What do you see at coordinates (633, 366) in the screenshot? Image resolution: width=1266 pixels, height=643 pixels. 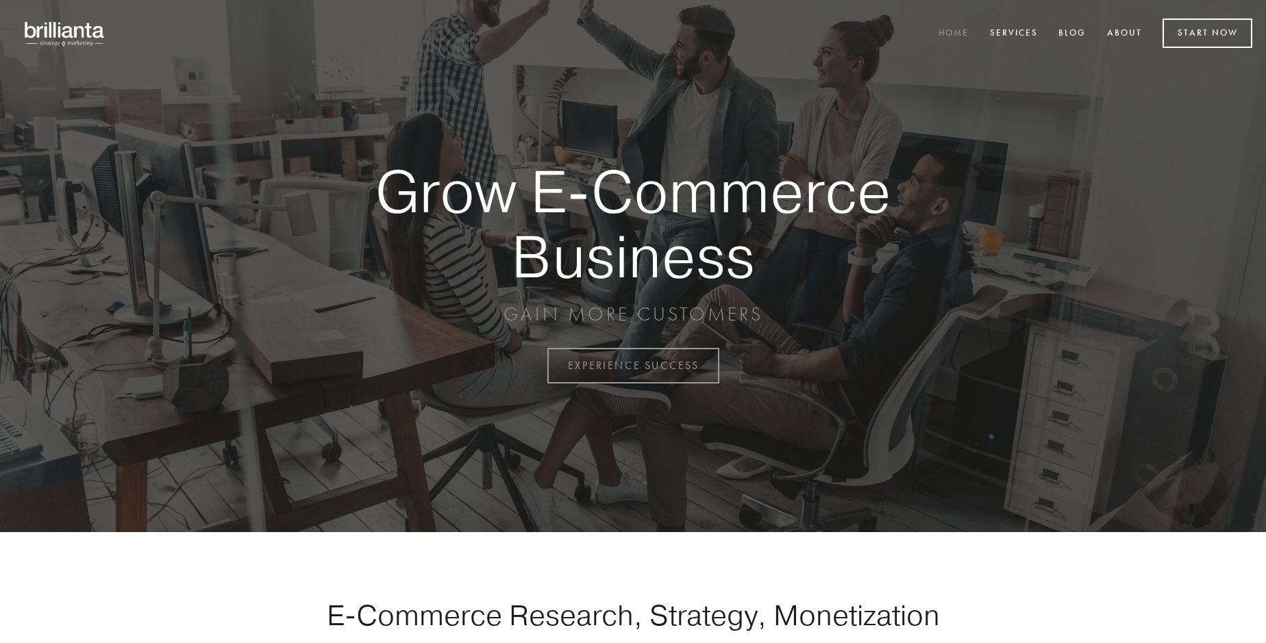 I see `a: EXPERIENCE SUCCESS` at bounding box center [633, 366].